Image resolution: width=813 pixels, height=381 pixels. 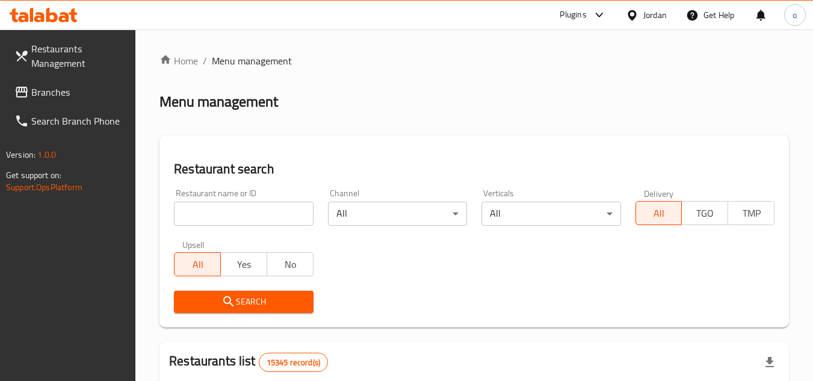 I want to click on span: No, so click(x=290, y=264).